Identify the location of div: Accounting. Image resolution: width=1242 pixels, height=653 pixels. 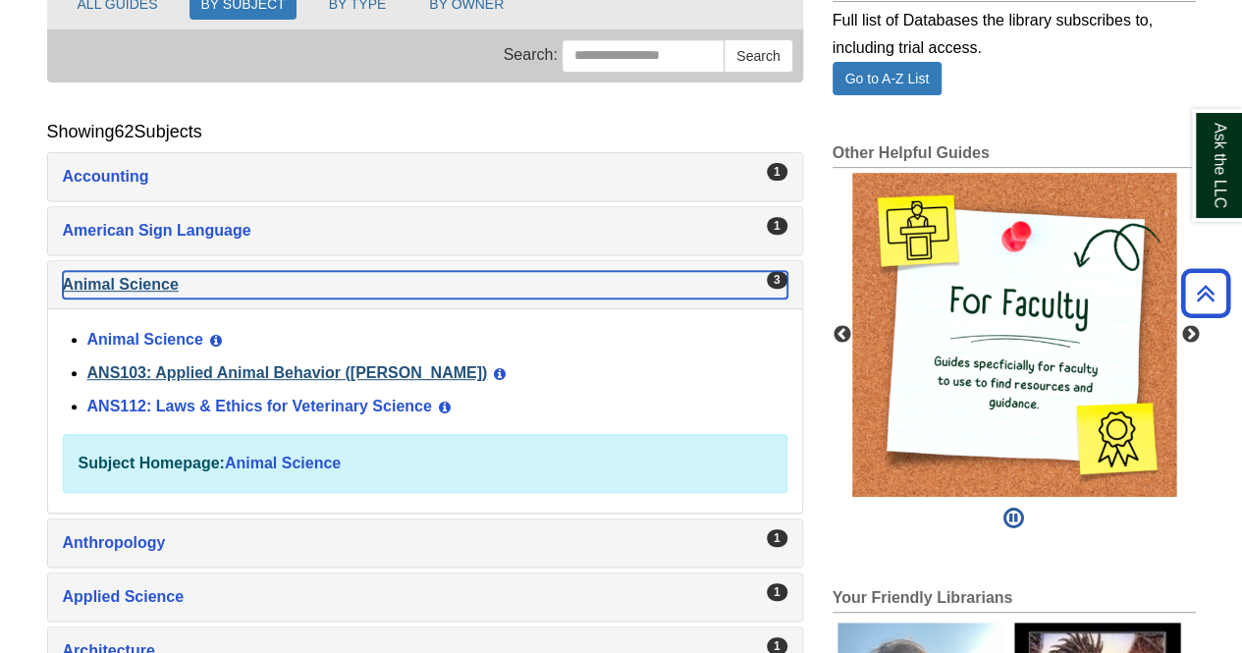
(425, 177).